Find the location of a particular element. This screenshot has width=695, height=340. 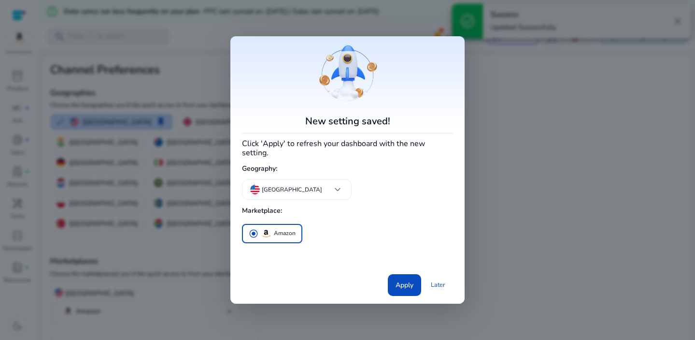

img: us.svg is located at coordinates (255, 189).